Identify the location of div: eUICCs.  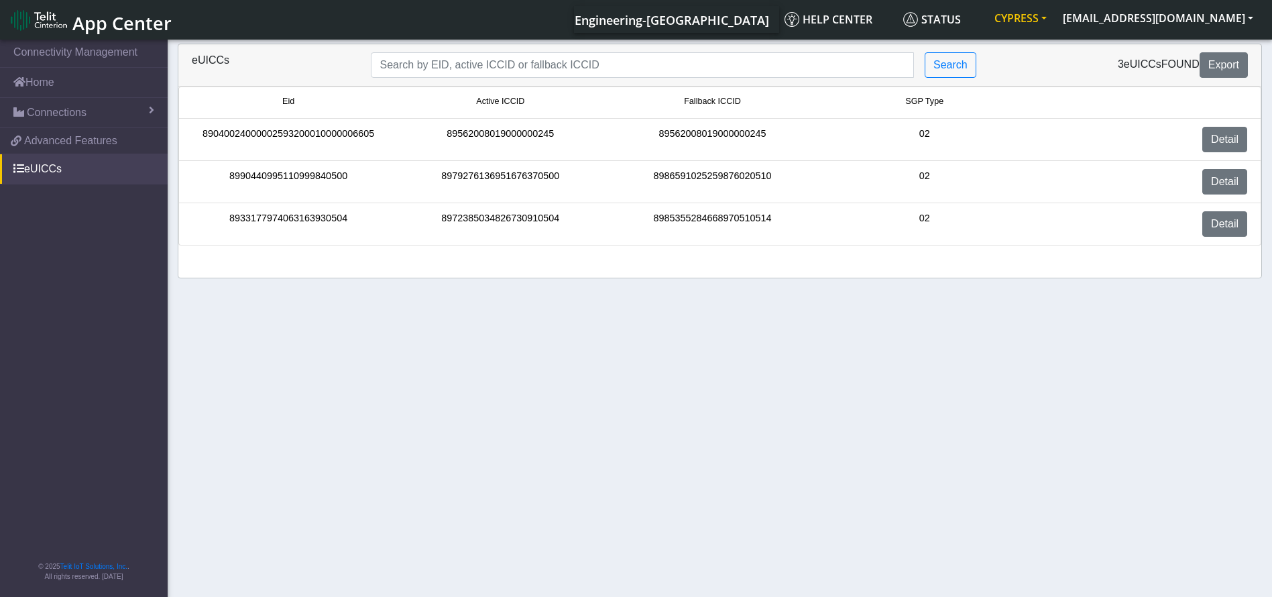
(271, 65).